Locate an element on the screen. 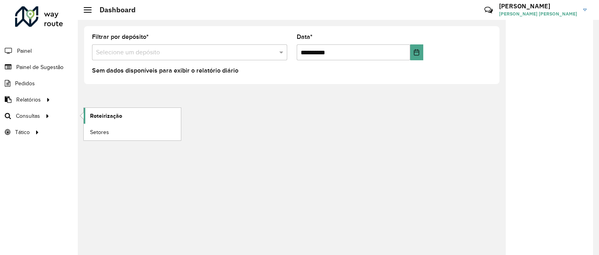  label: Filtrar por depósito is located at coordinates (120, 37).